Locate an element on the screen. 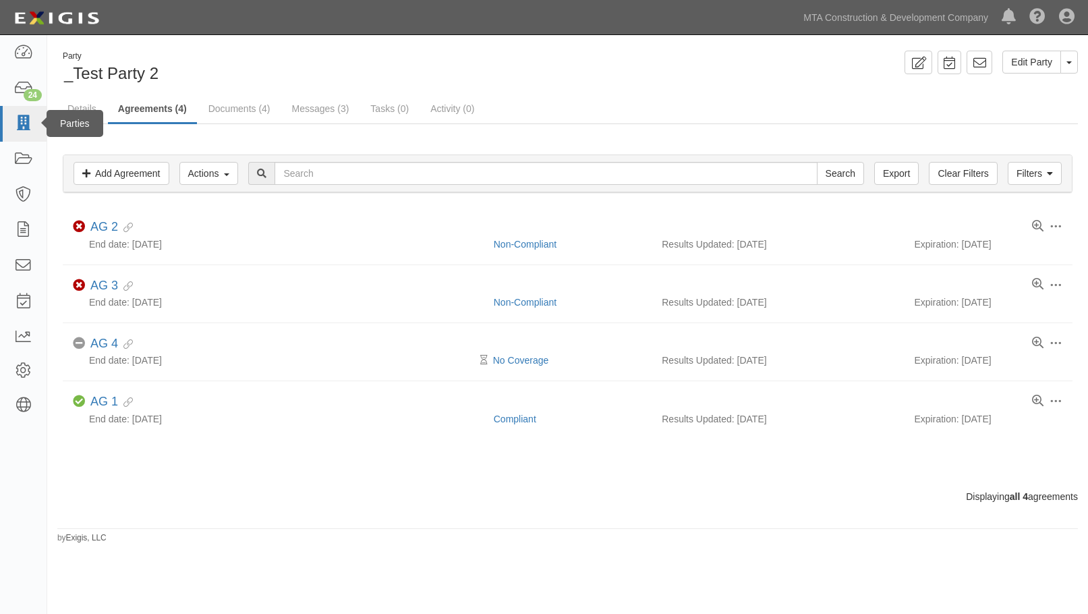 The image size is (1088, 614). span: _Test Party 2 is located at coordinates (111, 73).